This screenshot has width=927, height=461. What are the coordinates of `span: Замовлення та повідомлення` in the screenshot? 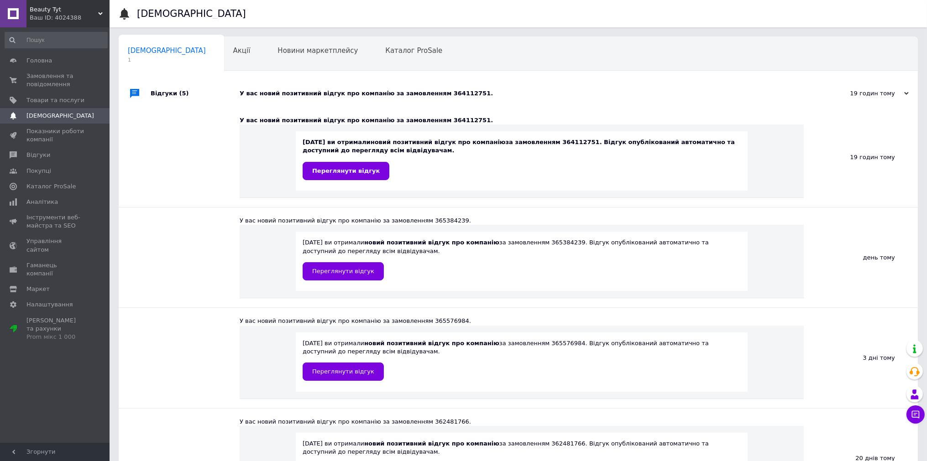 It's located at (55, 80).